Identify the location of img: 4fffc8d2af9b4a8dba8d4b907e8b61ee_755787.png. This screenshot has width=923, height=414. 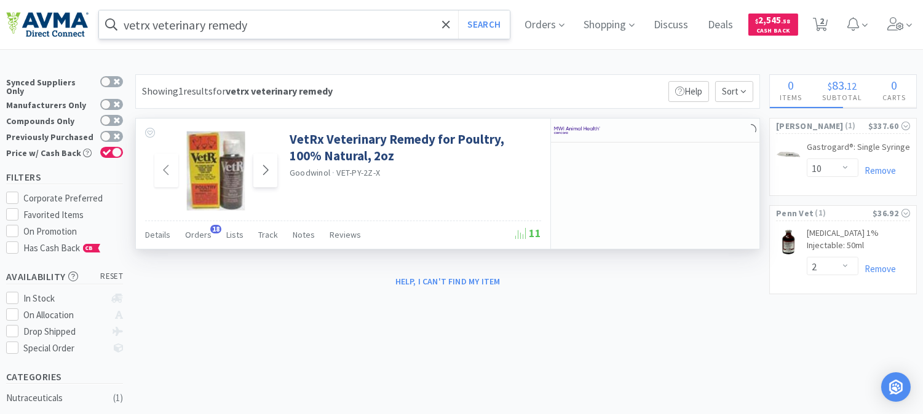
(788, 242).